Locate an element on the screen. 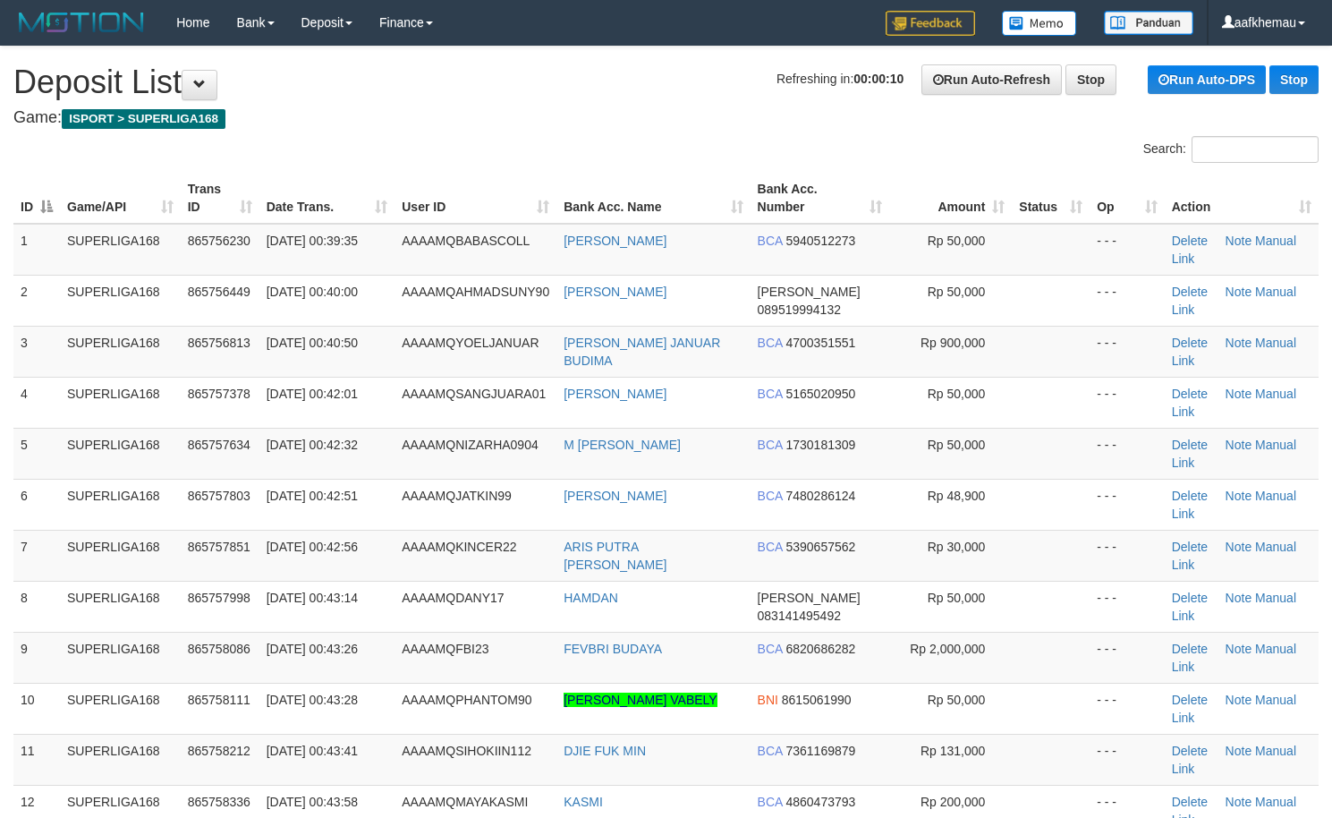 The width and height of the screenshot is (1332, 818). span: ISPORT > SUPERLIGA168 is located at coordinates (143, 119).